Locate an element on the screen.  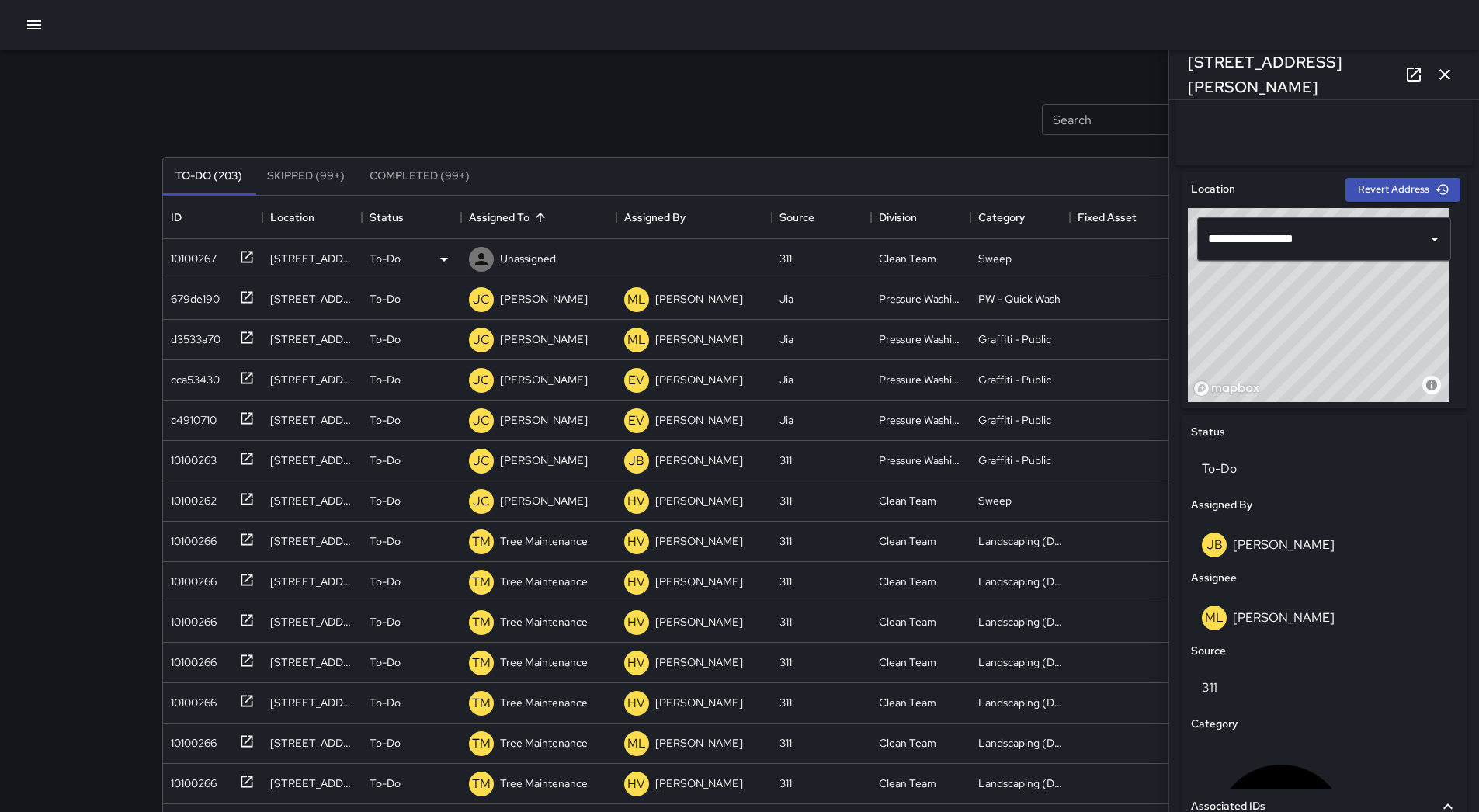
div: Assigned To is located at coordinates (499, 217).